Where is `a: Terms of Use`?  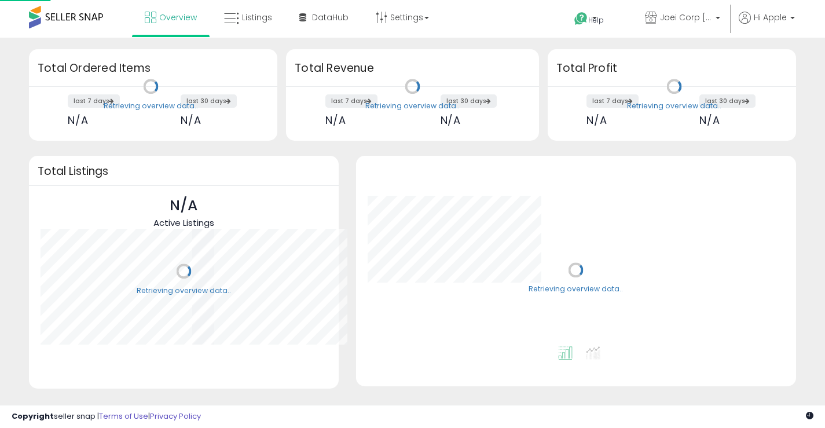 a: Terms of Use is located at coordinates (123, 416).